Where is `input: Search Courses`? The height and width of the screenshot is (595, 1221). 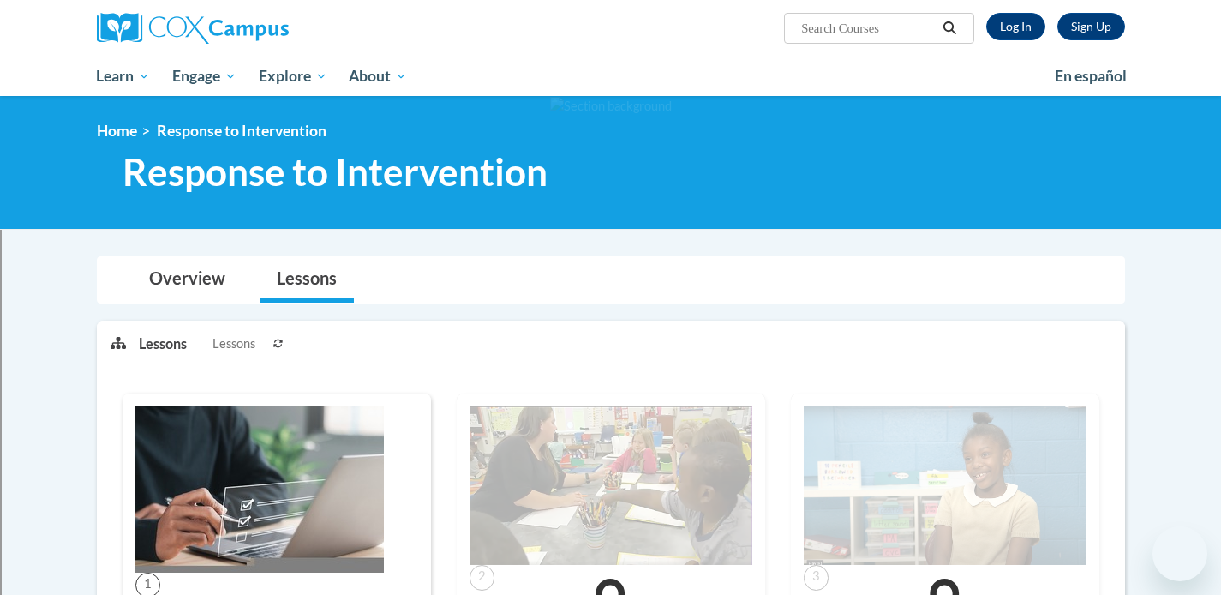
input: Search Courses is located at coordinates (868, 28).